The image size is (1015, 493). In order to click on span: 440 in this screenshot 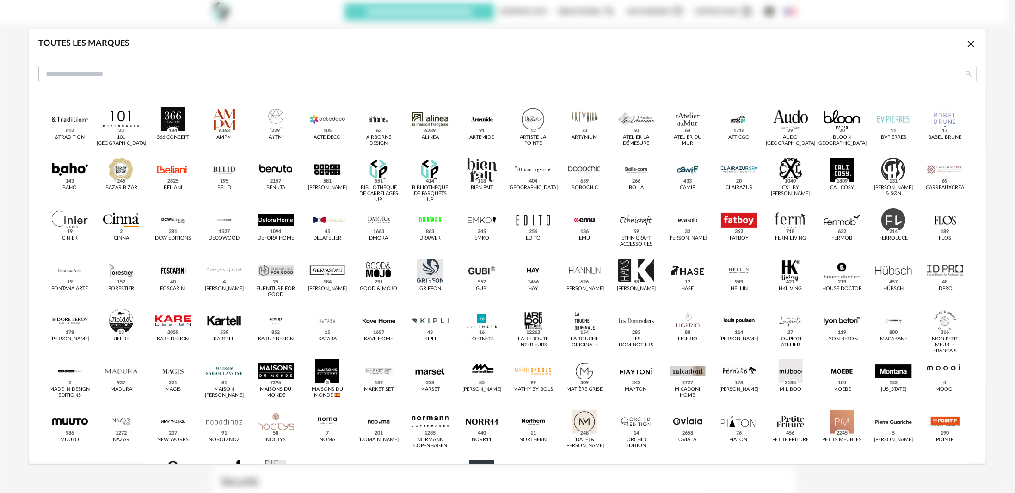, I will do `click(481, 433)`.